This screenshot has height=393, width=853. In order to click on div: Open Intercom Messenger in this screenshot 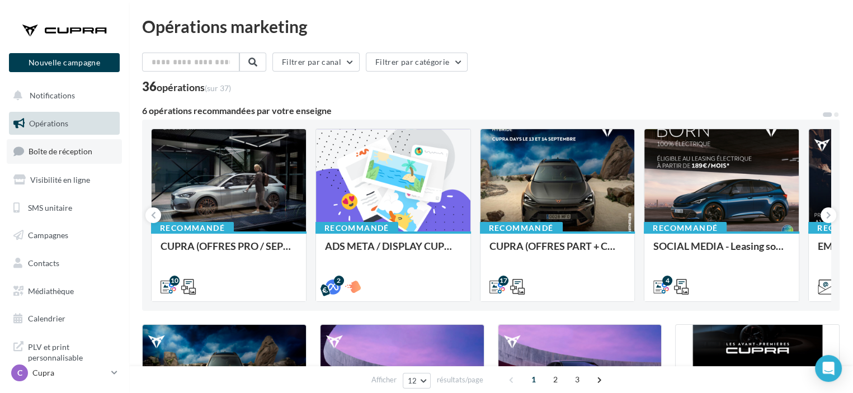, I will do `click(828, 369)`.